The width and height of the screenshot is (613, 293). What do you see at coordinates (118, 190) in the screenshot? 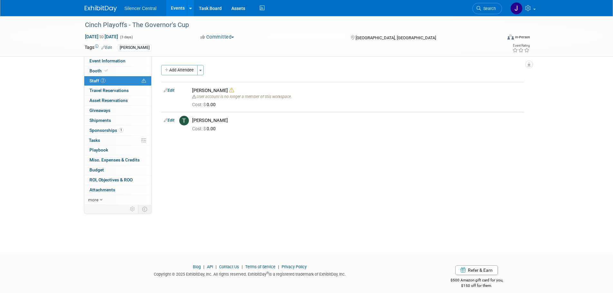
I see `a: Attachments` at bounding box center [118, 190].